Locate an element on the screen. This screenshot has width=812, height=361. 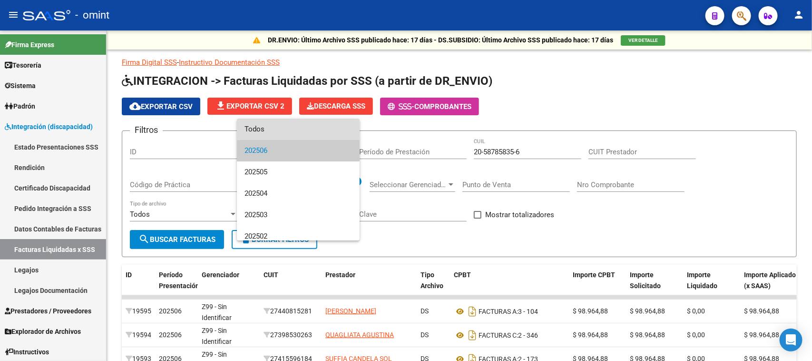
span: Todos is located at coordinates (298, 129).